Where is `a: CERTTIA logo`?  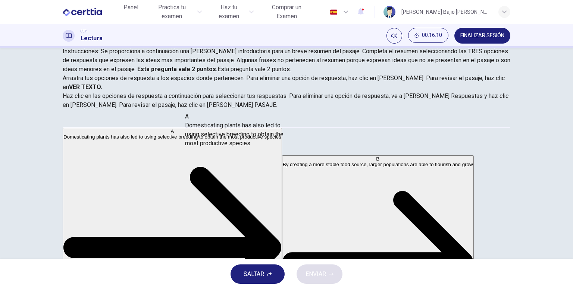 a: CERTTIA logo is located at coordinates (91, 12).